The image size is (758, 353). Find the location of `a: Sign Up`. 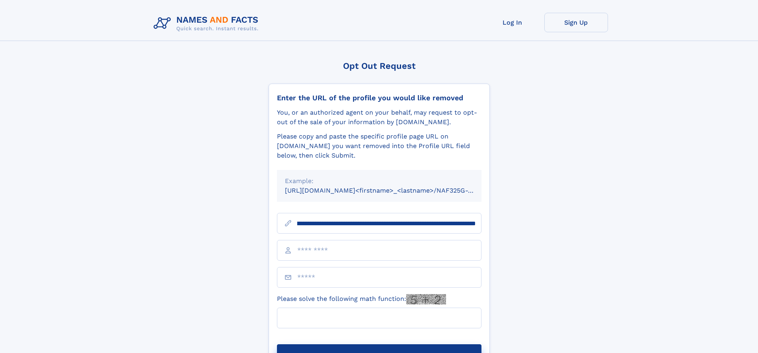

a: Sign Up is located at coordinates (576, 22).